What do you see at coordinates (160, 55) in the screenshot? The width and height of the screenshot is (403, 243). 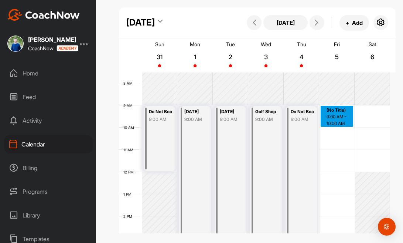 I see `a: August 31, 2025` at bounding box center [160, 55].